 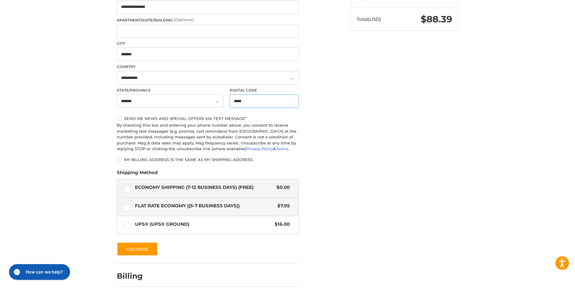 I want to click on div: By checking this box and entering your phone number above, you consent to receive marketing text ..., so click(x=208, y=137).